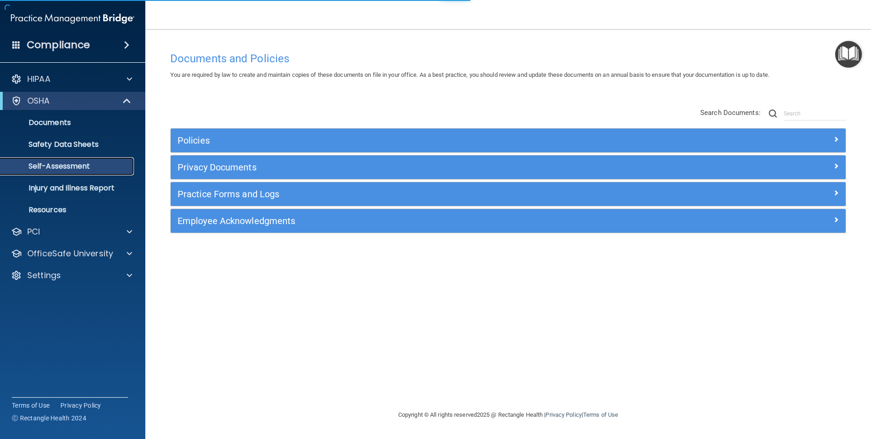  What do you see at coordinates (71, 253) in the screenshot?
I see `a: OfficeSafe University` at bounding box center [71, 253].